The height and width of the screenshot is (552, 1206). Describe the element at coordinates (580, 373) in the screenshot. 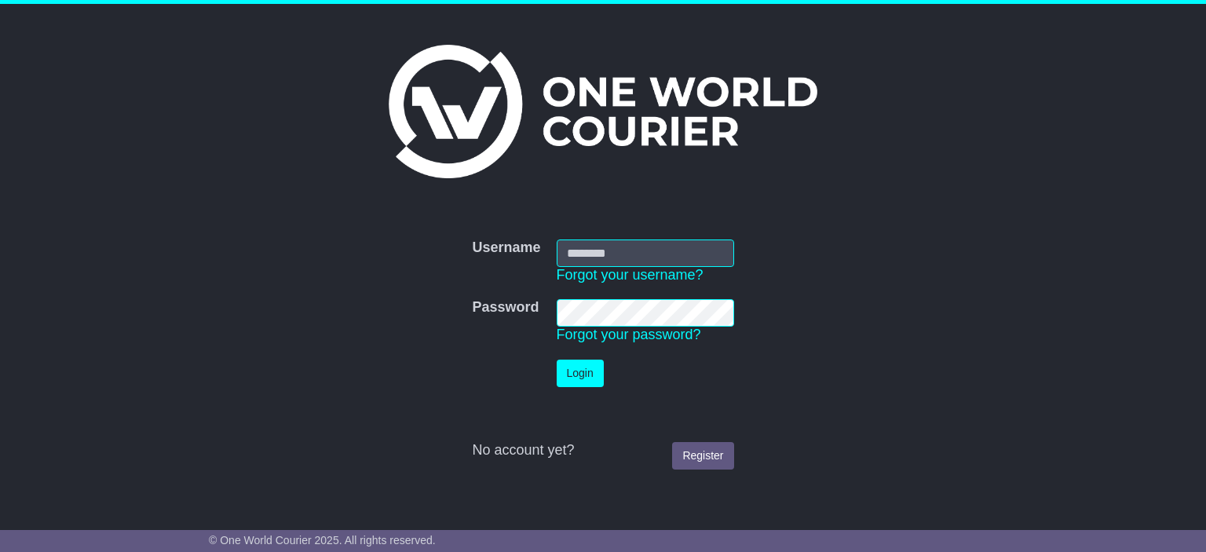

I see `button: Login` at that location.